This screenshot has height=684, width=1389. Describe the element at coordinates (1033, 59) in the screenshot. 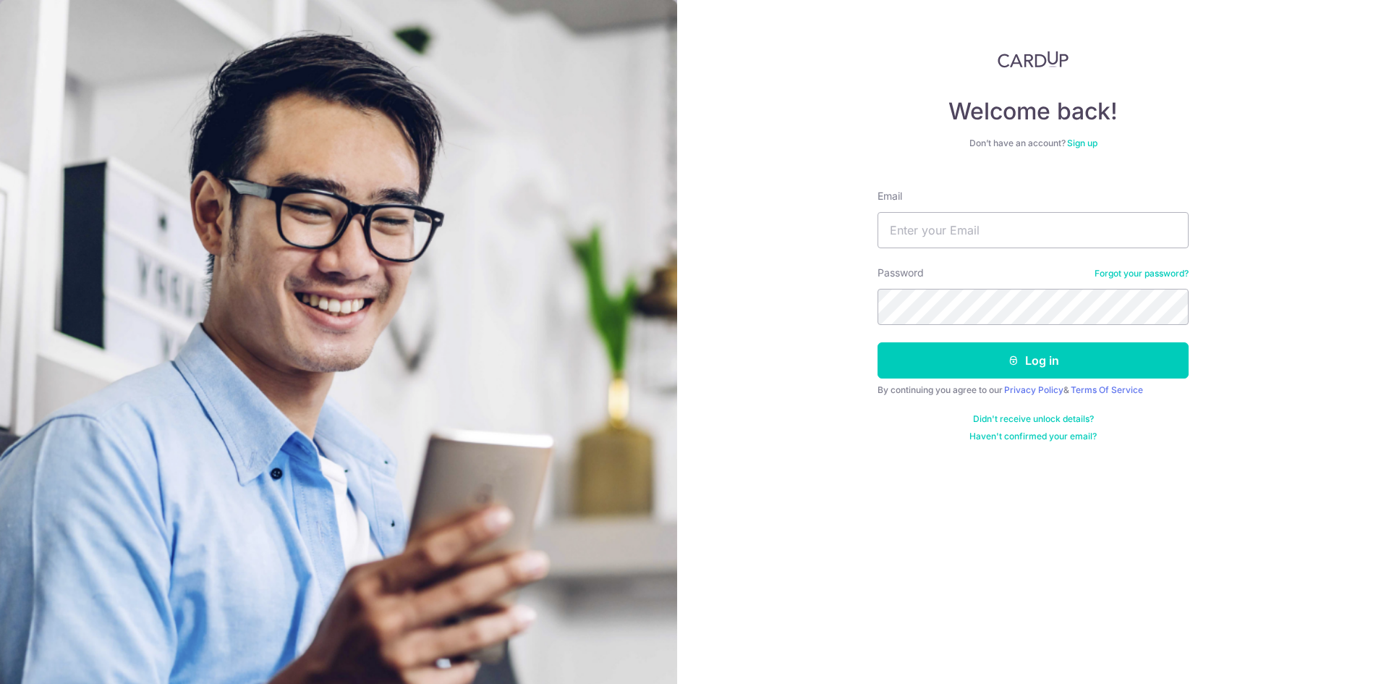

I see `img: CardUp Logo` at that location.